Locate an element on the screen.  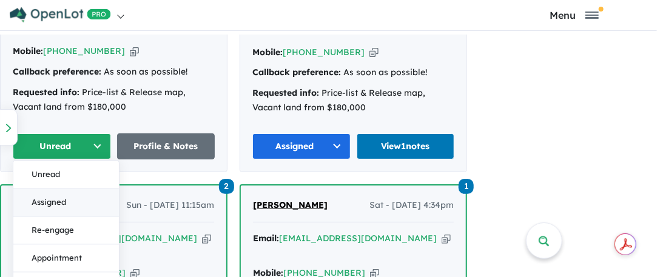
button: Appointment is located at coordinates (66, 258).